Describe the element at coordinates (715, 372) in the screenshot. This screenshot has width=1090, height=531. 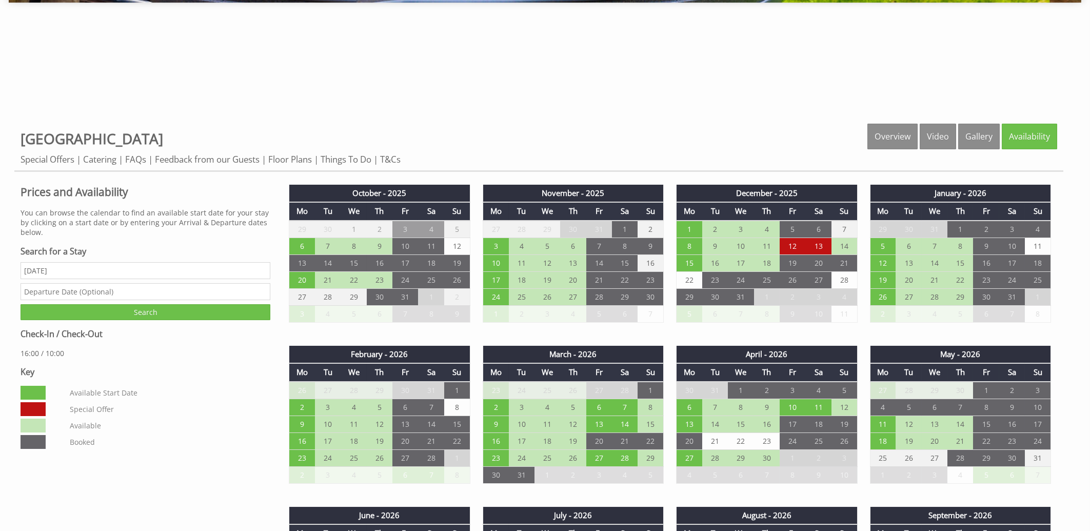
I see `th: Tu` at that location.